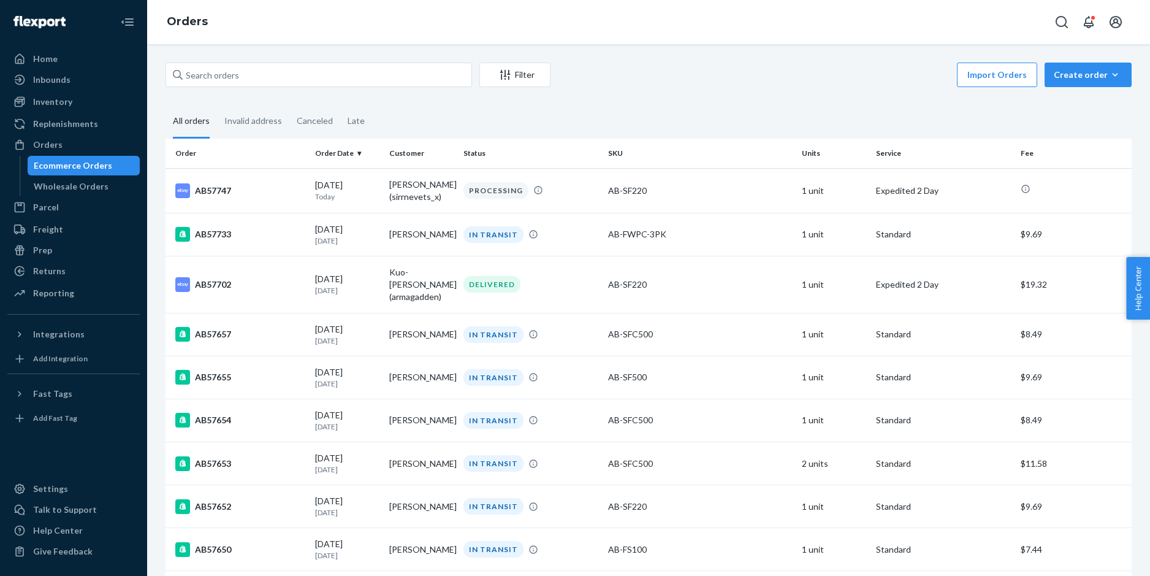 The image size is (1150, 576). What do you see at coordinates (347, 153) in the screenshot?
I see `th: Order Date` at bounding box center [347, 153].